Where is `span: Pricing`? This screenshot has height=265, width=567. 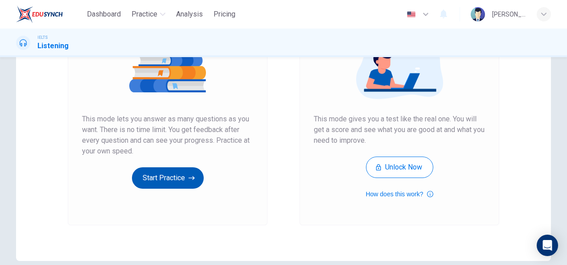
span: Pricing is located at coordinates (224, 14).